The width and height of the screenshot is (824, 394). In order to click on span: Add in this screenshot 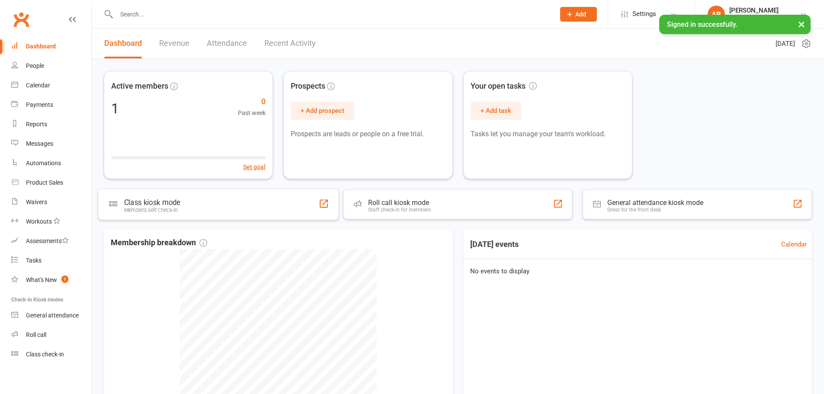, I will do `click(580, 14)`.